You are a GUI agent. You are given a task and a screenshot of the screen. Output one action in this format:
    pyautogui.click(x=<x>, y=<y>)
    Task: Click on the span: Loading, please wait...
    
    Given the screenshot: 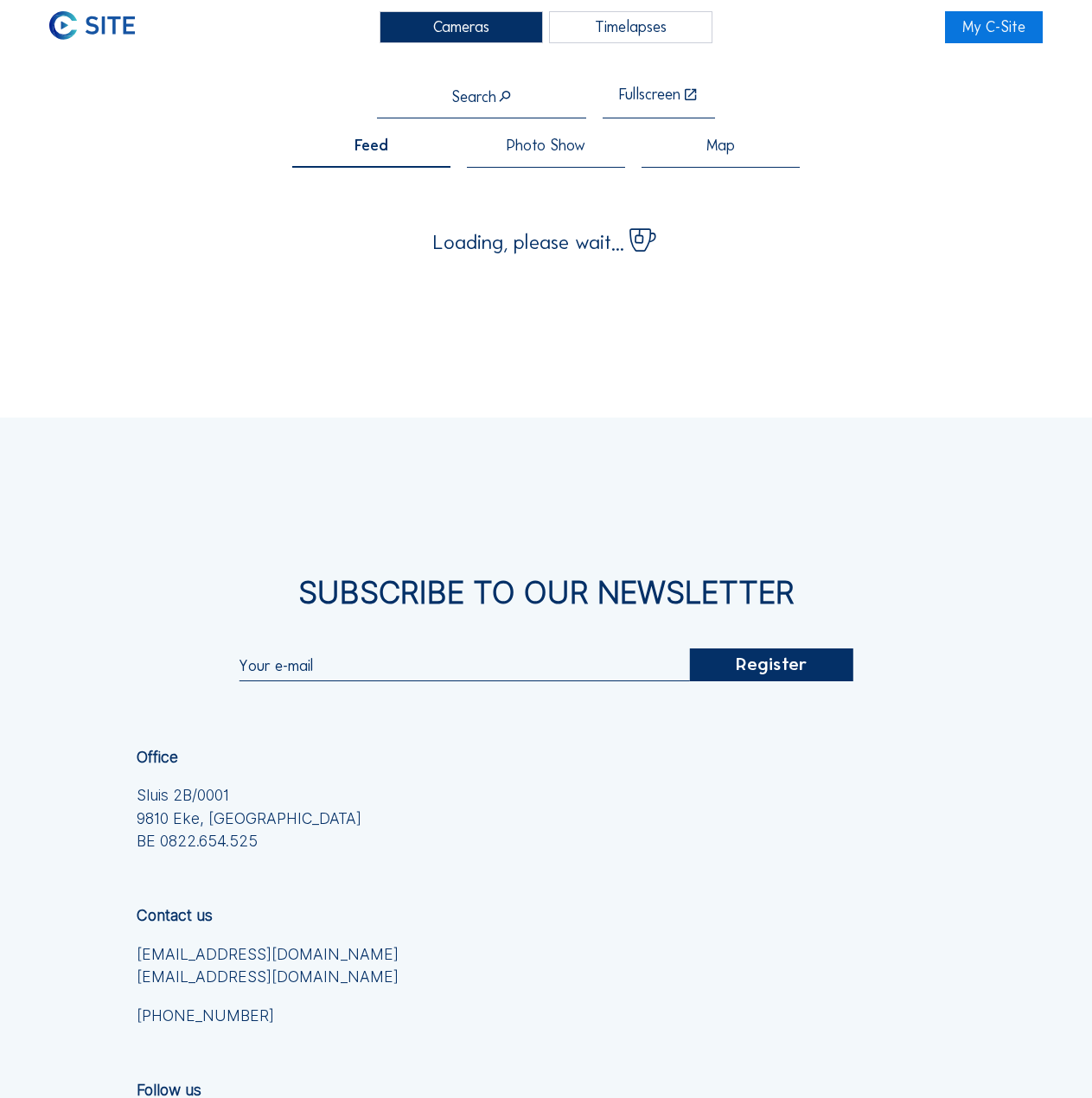 What is the action you would take?
    pyautogui.click(x=529, y=242)
    